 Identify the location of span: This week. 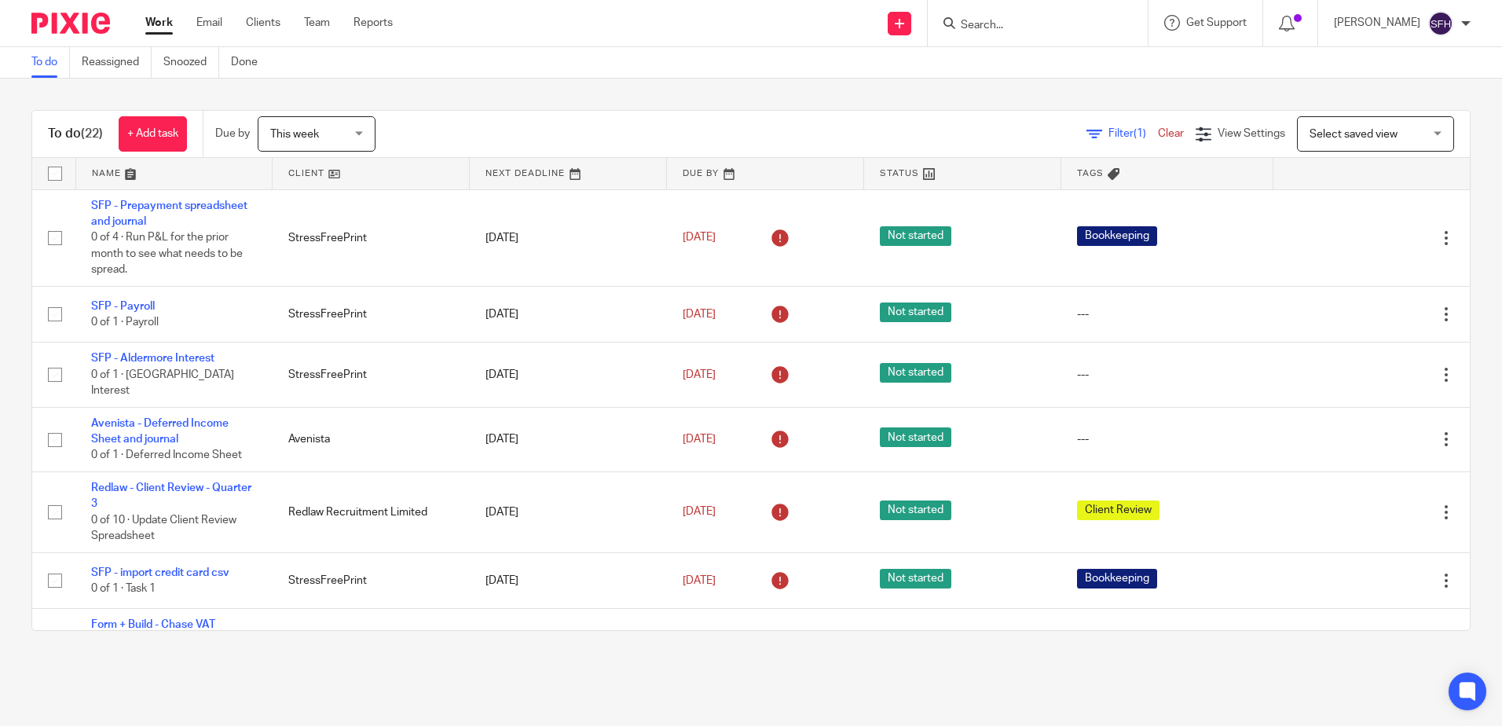
(295, 134).